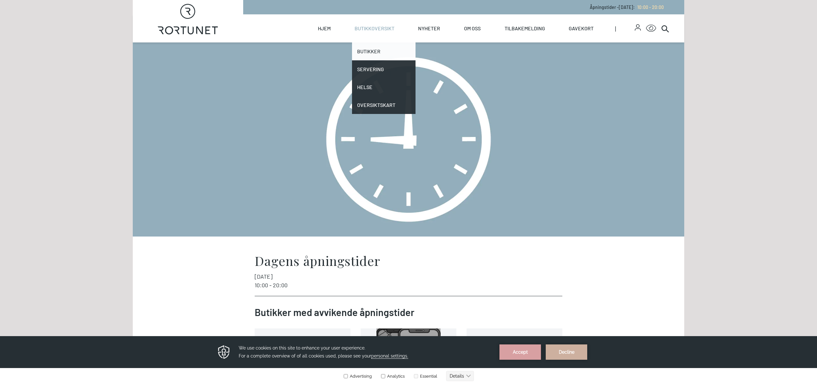  Describe the element at coordinates (390, 20) in the screenshot. I see `span: personal settings.` at that location.